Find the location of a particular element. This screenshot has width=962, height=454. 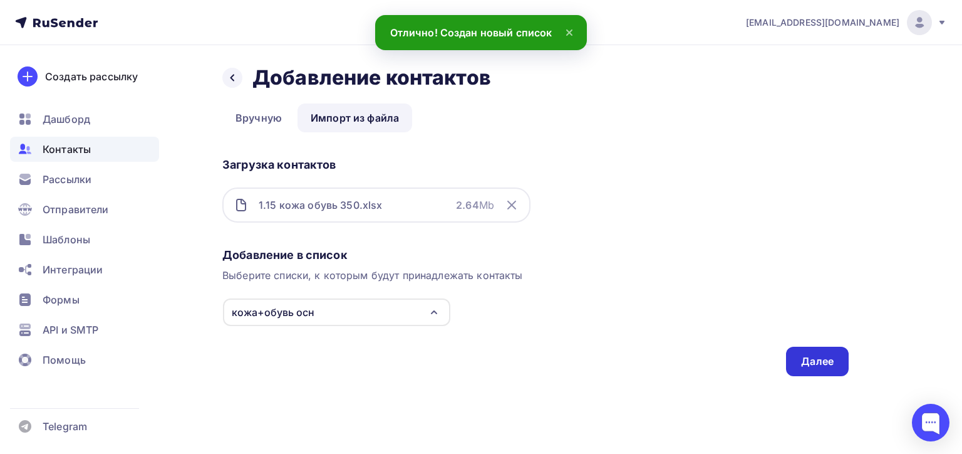

span: API и SMTP is located at coordinates (70, 329).